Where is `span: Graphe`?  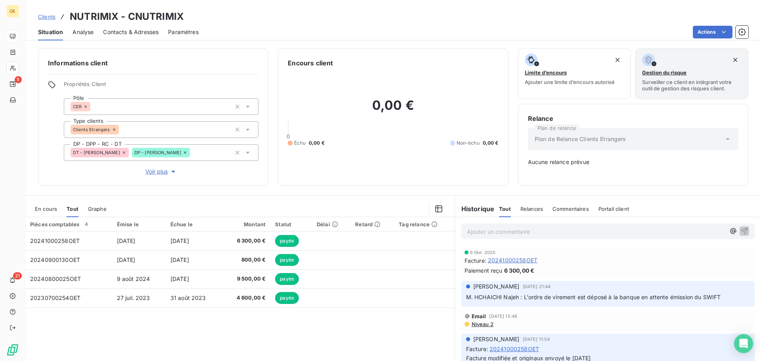
span: Graphe is located at coordinates (97, 209).